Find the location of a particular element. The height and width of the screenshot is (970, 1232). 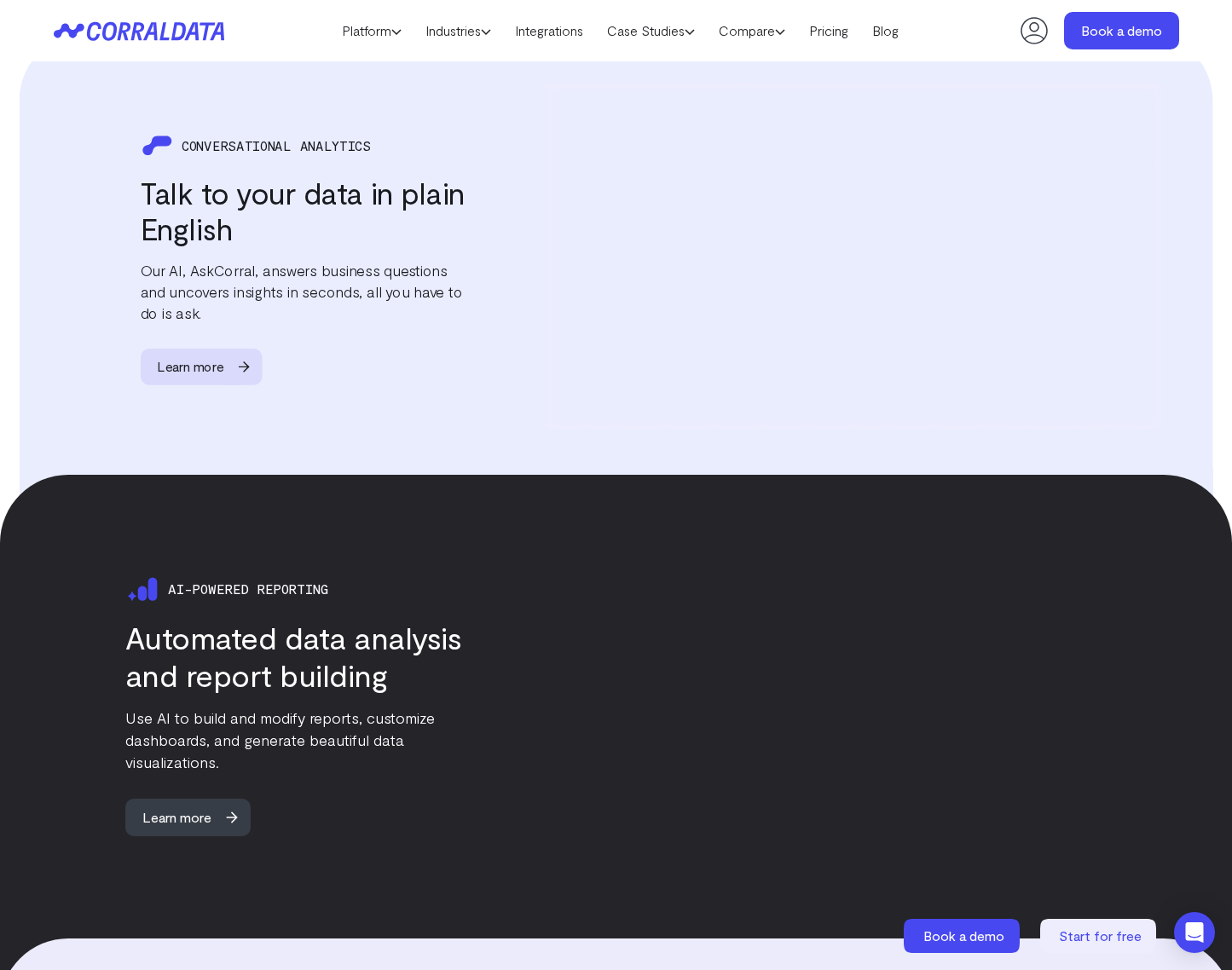

a: Start for free is located at coordinates (1100, 936).